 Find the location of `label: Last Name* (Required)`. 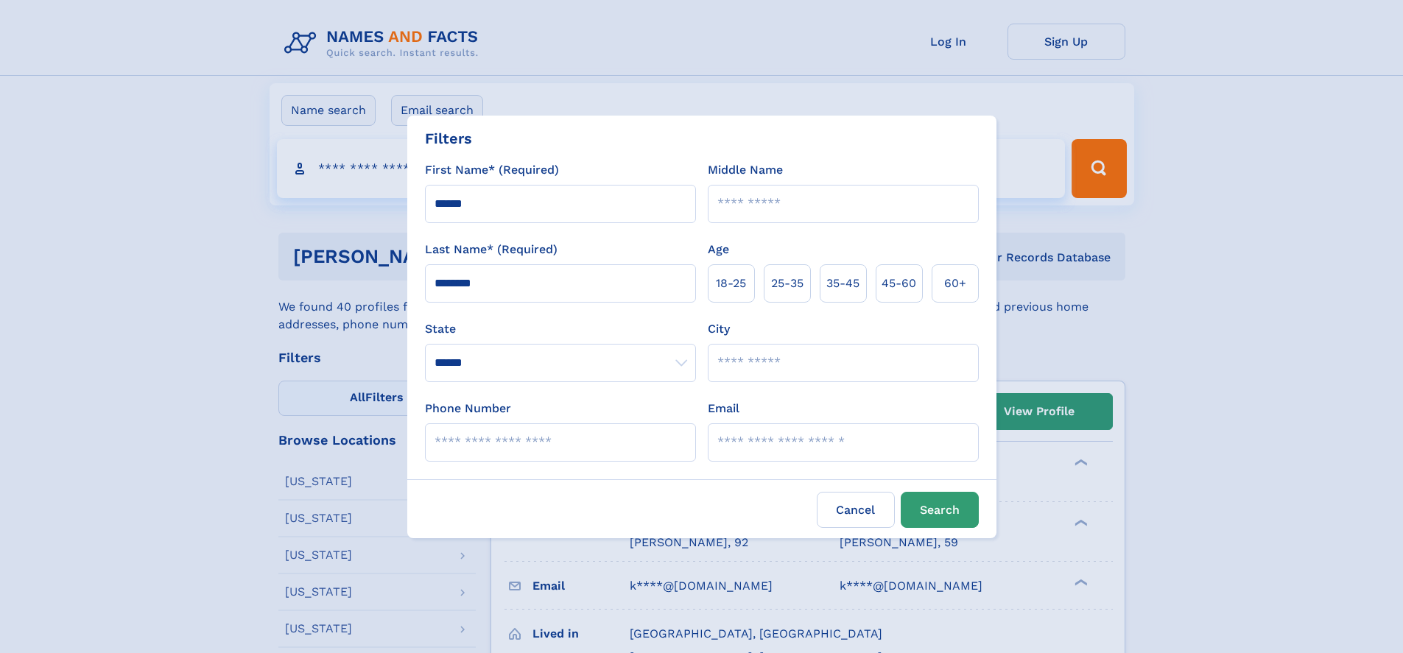

label: Last Name* (Required) is located at coordinates (491, 250).